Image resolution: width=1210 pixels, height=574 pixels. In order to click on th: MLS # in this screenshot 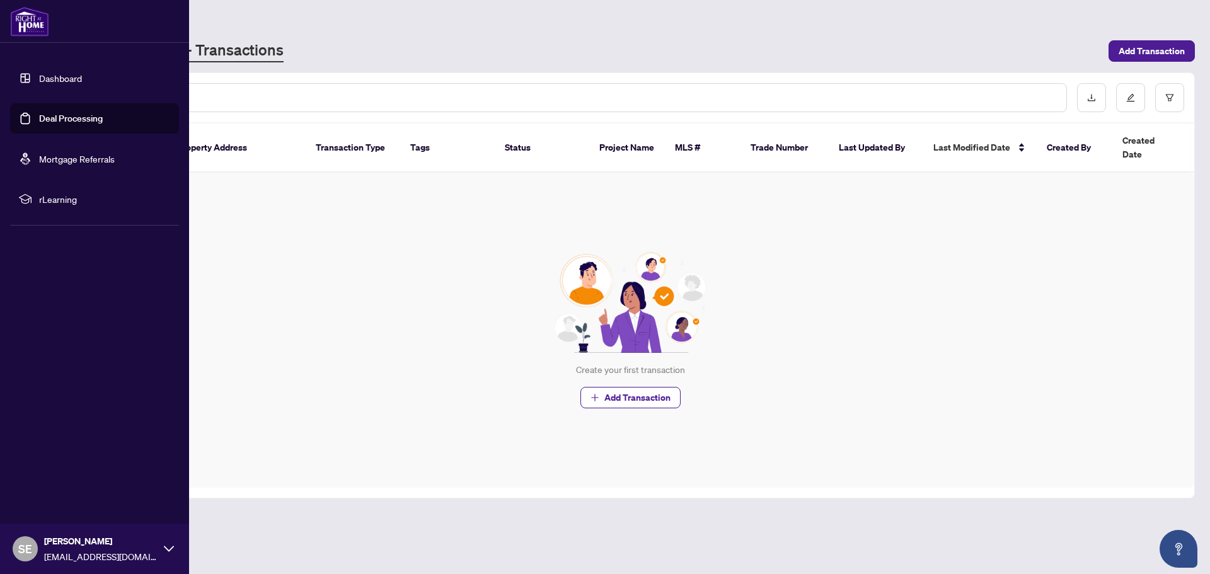, I will do `click(703, 148)`.